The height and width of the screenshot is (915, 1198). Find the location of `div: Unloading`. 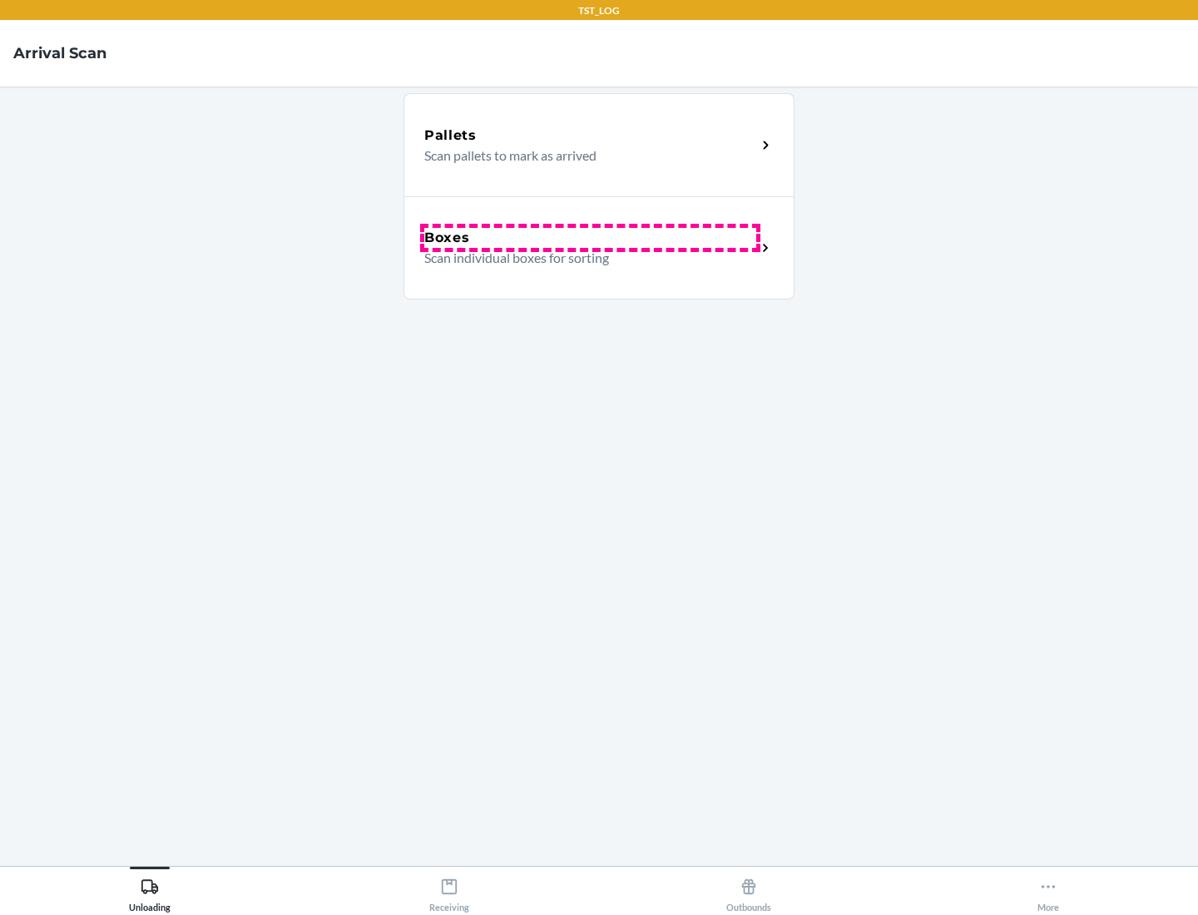

div: Unloading is located at coordinates (150, 892).